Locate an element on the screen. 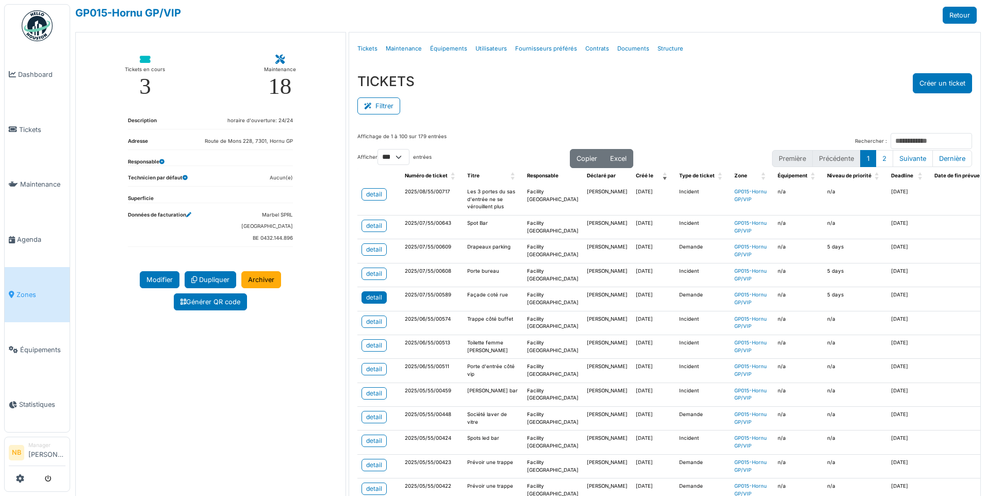 The height and width of the screenshot is (496, 986). li: NB is located at coordinates (17, 453).